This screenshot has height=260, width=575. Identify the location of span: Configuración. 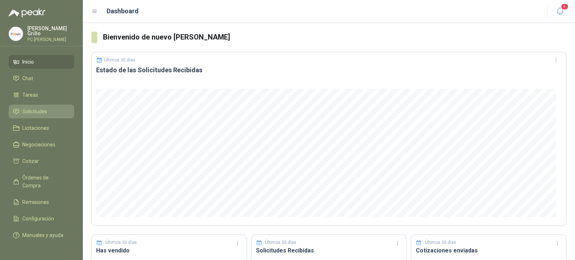
(38, 219).